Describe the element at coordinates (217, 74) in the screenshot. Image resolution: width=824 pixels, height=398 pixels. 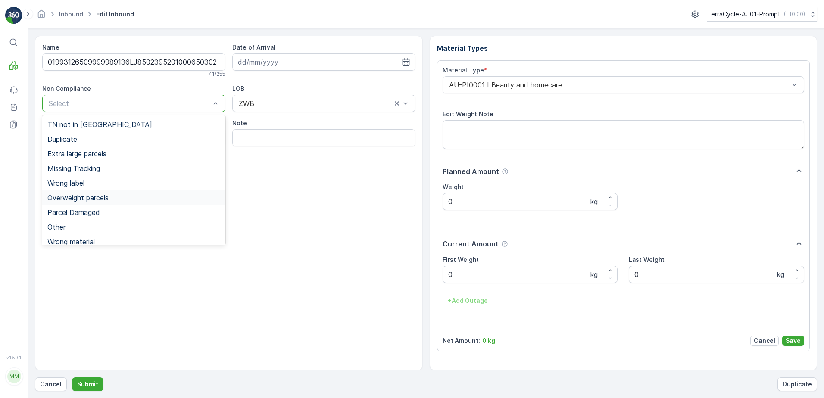
I see `p: 41 / 255` at that location.